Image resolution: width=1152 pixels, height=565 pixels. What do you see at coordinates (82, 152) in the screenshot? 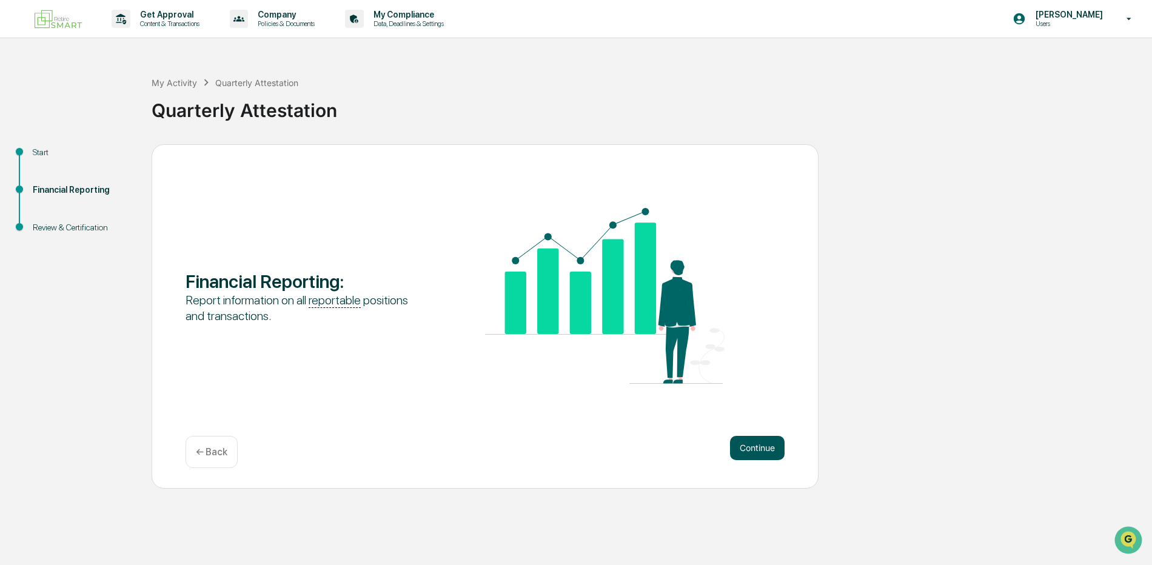
I see `div: Start` at bounding box center [82, 152].